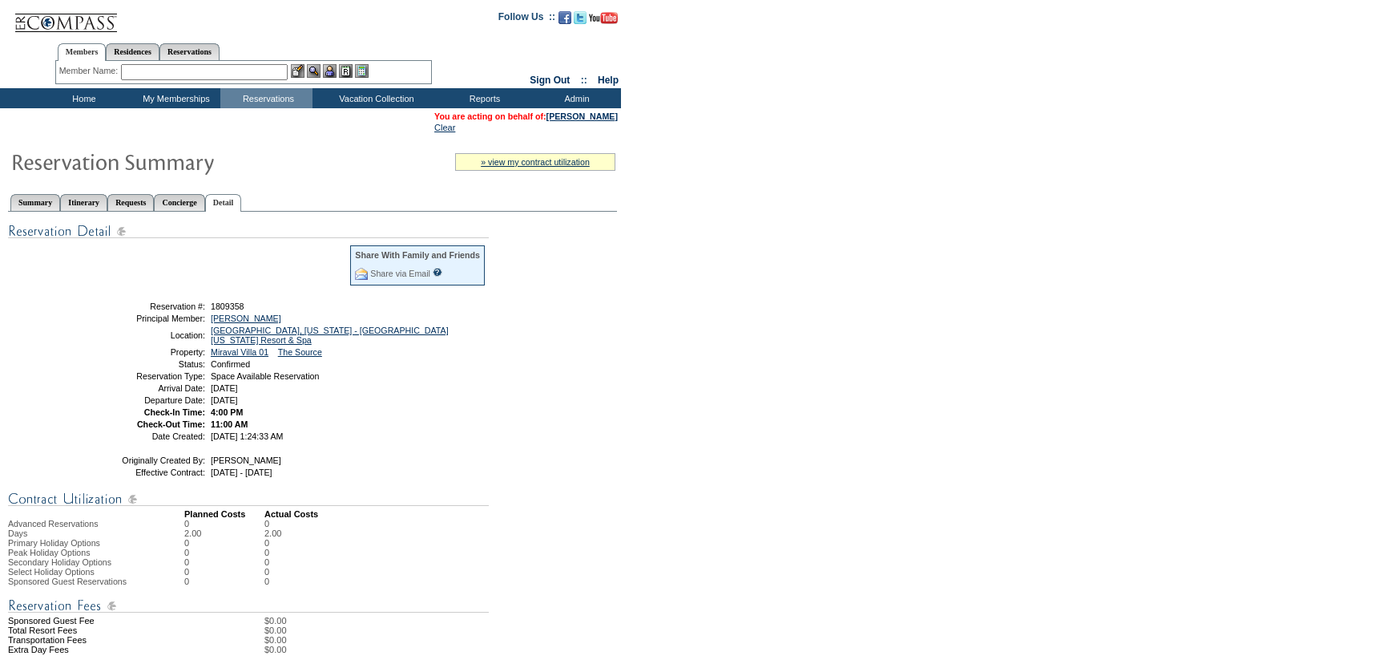  I want to click on td: Effective Contract:, so click(147, 472).